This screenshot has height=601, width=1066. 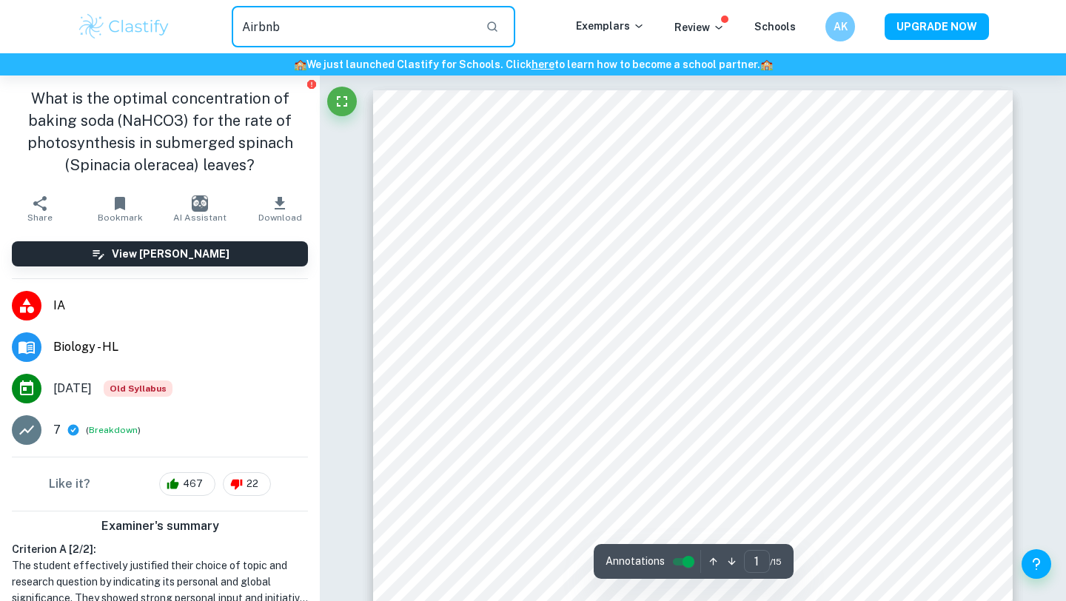 What do you see at coordinates (610, 26) in the screenshot?
I see `p: Exemplars` at bounding box center [610, 26].